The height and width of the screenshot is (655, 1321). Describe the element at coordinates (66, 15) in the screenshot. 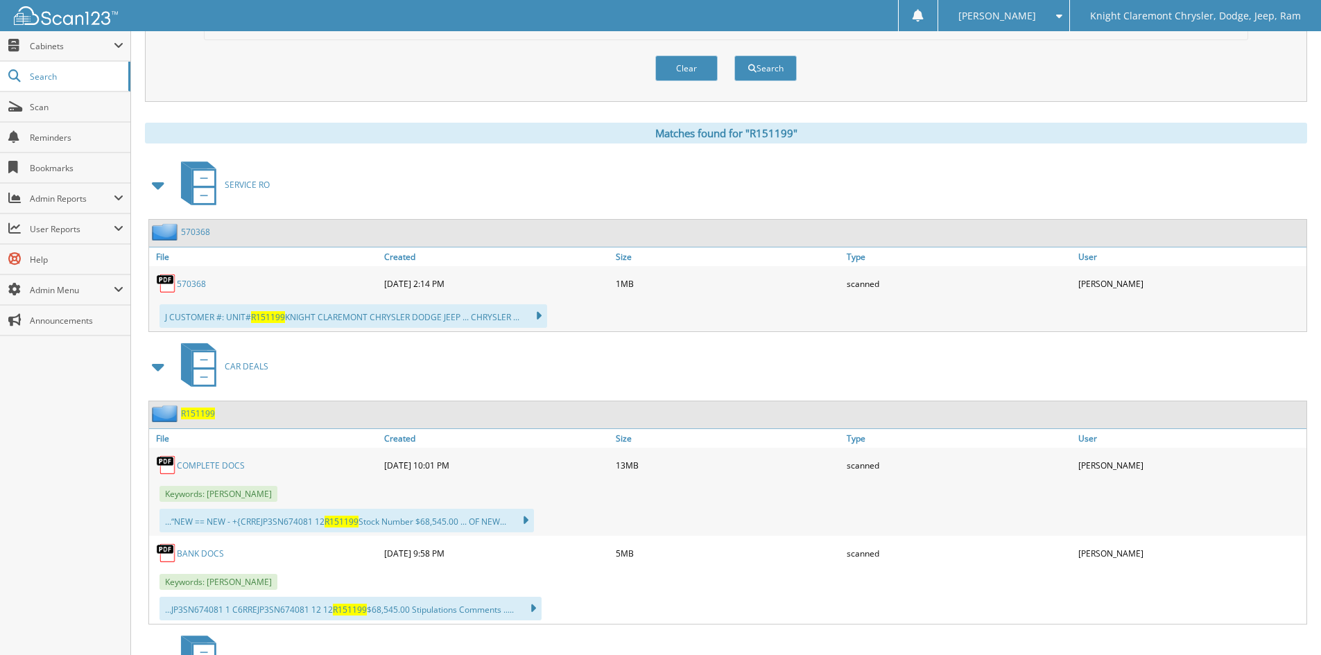

I see `img: scan123-logo-white.svg` at that location.